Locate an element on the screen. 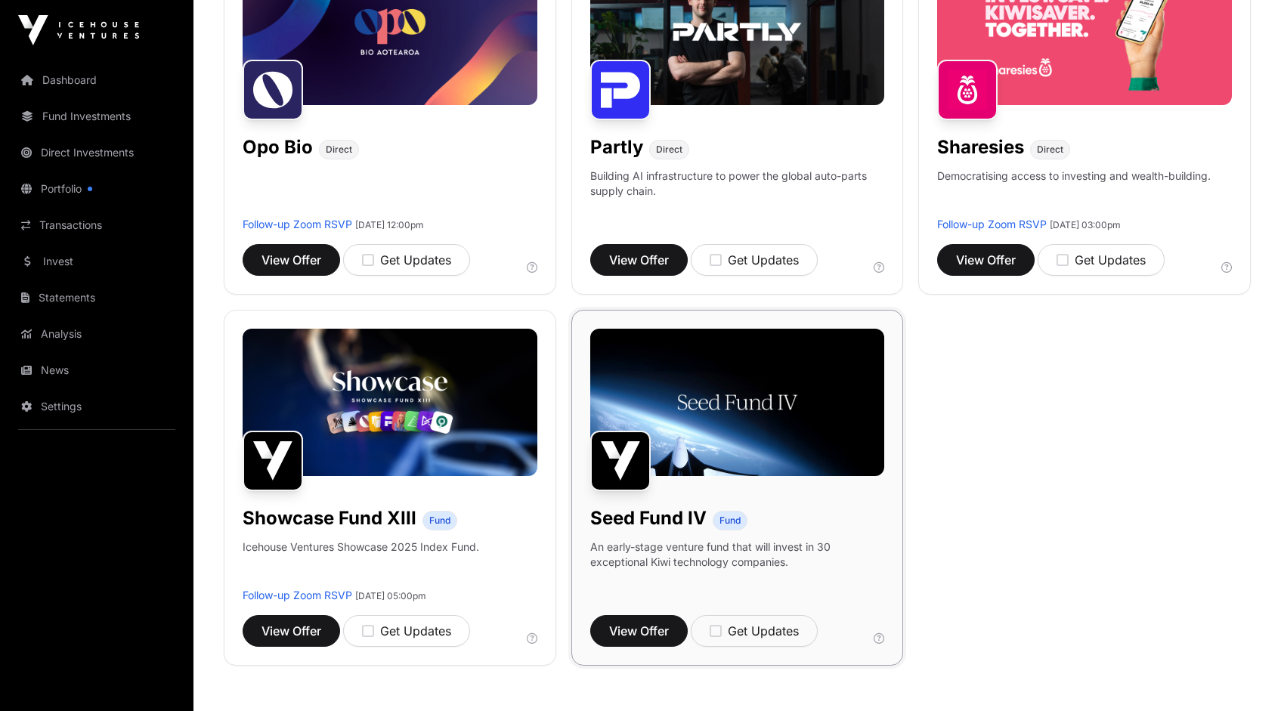 The height and width of the screenshot is (711, 1281). h1: Showcase Fund XIII is located at coordinates (330, 519).